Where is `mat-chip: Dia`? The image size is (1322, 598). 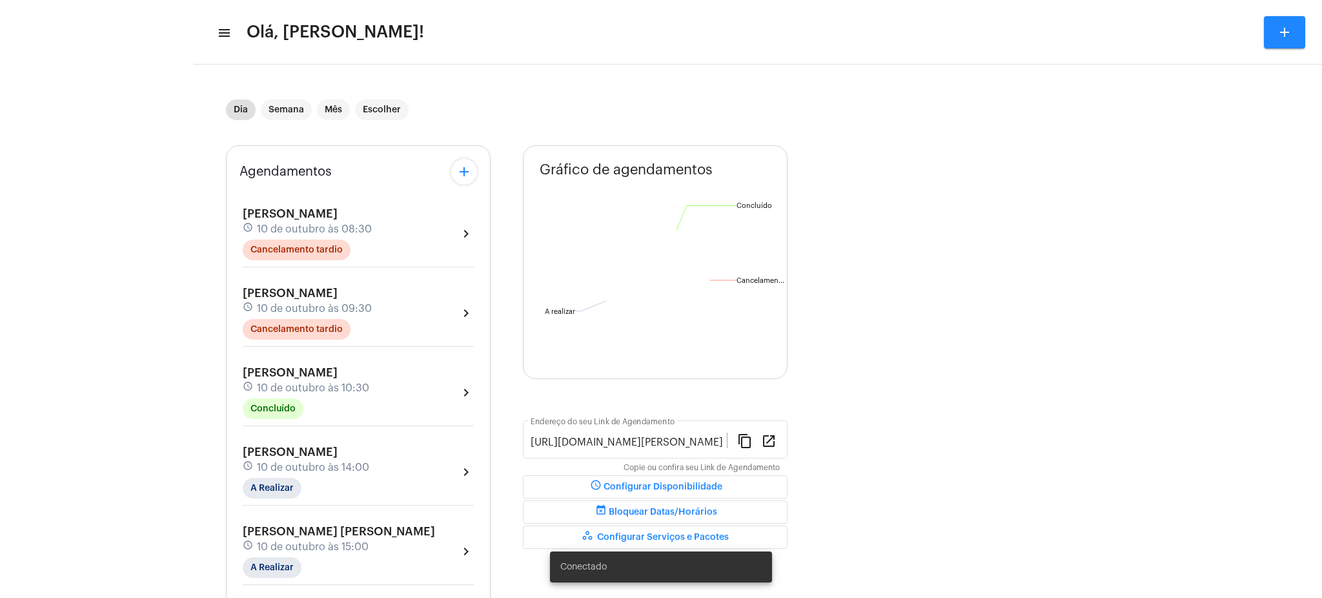 mat-chip: Dia is located at coordinates (241, 110).